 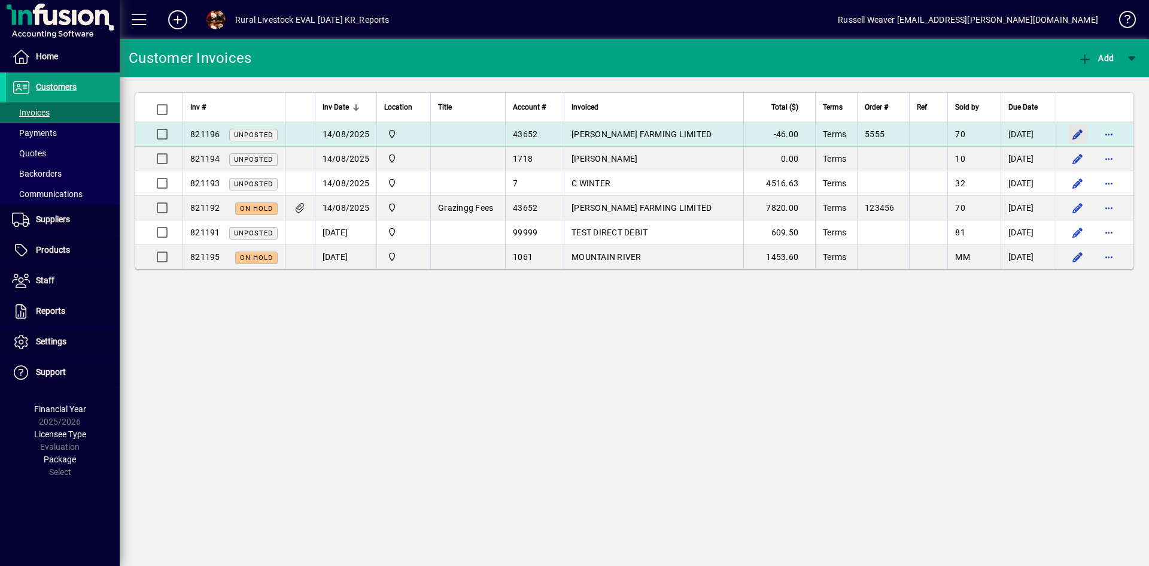 I want to click on td: 0.00, so click(x=779, y=159).